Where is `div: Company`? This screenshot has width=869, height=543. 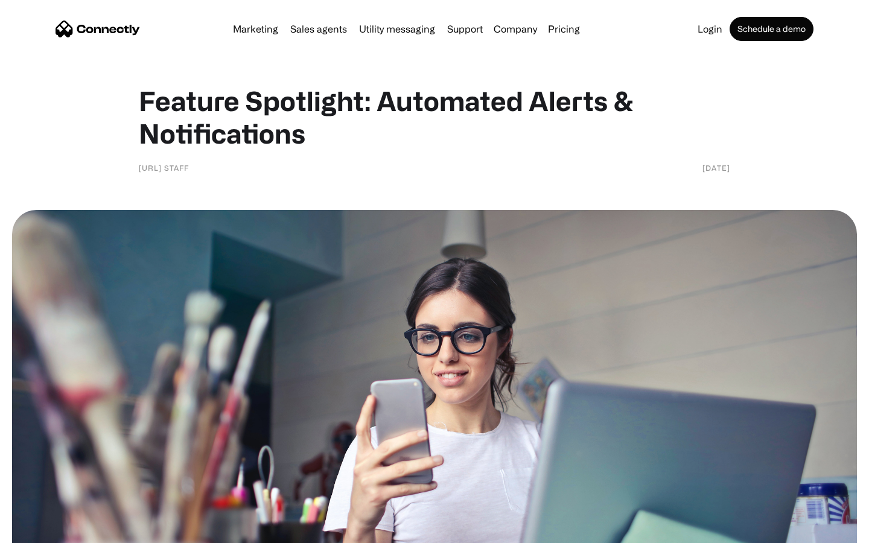 div: Company is located at coordinates (515, 29).